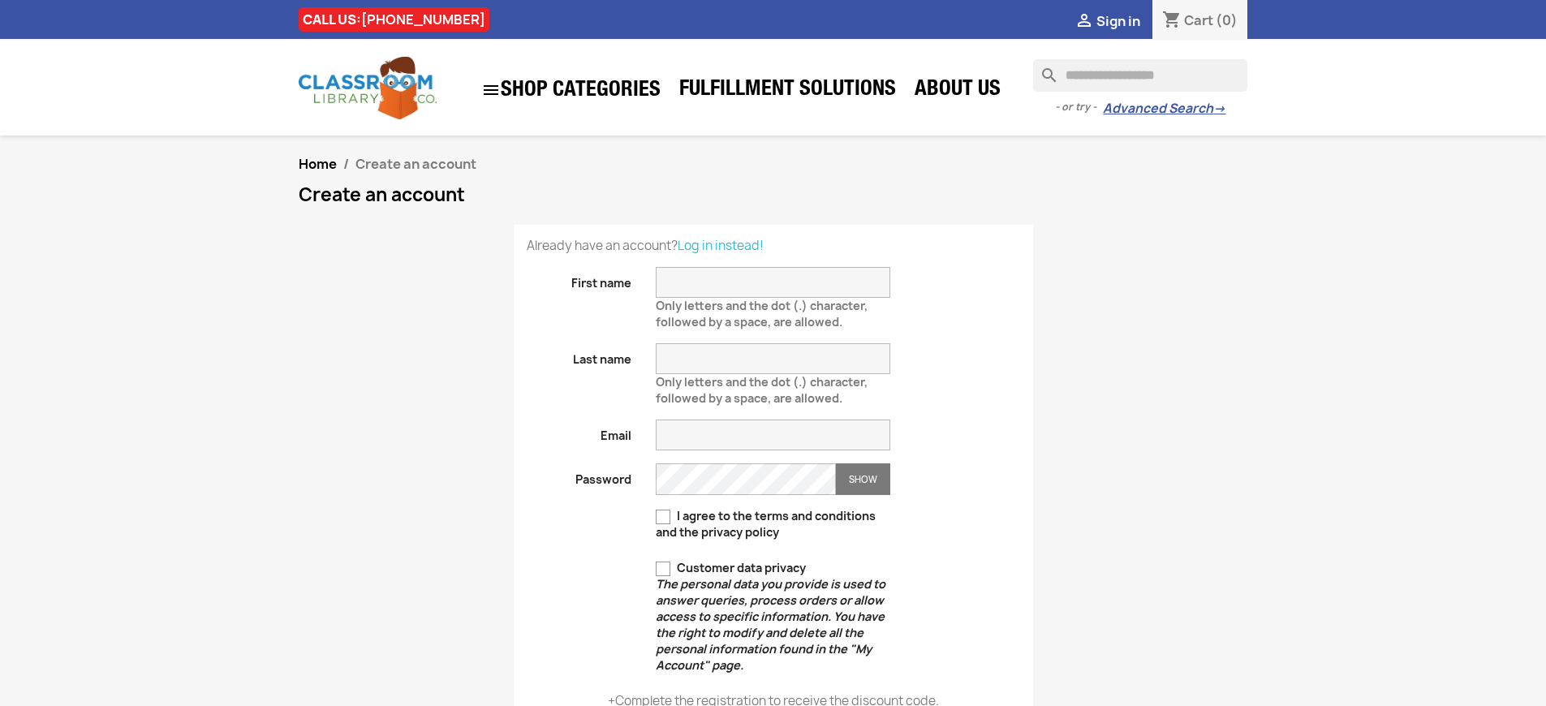 The height and width of the screenshot is (706, 1546). Describe the element at coordinates (721, 245) in the screenshot. I see `a: Log in instead!` at that location.